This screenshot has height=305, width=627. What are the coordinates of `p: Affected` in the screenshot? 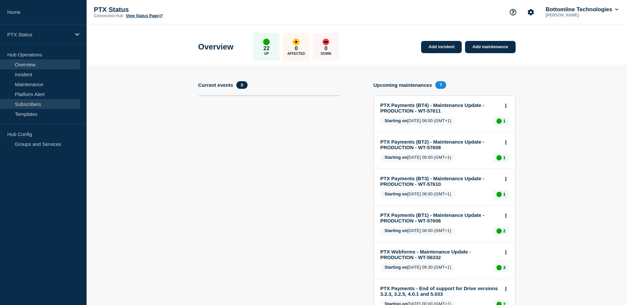 It's located at (296, 54).